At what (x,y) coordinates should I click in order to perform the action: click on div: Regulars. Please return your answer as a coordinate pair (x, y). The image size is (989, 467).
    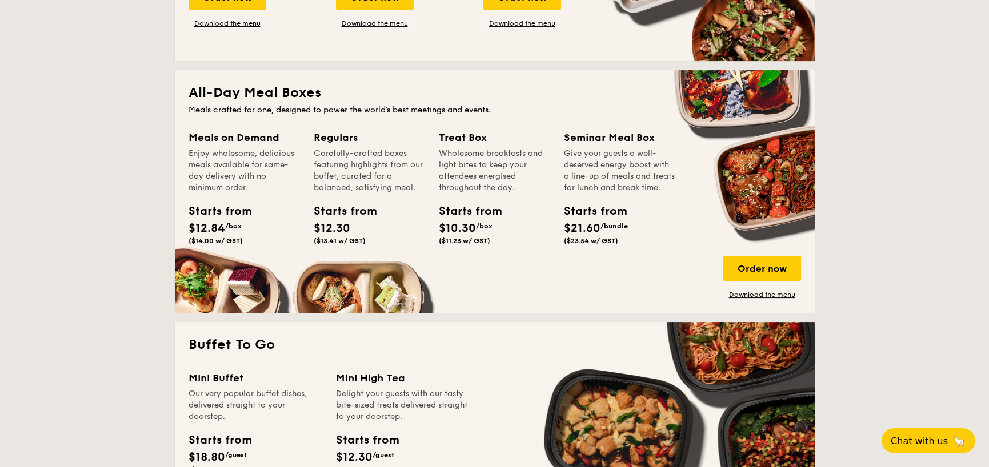
    Looking at the image, I should click on (369, 138).